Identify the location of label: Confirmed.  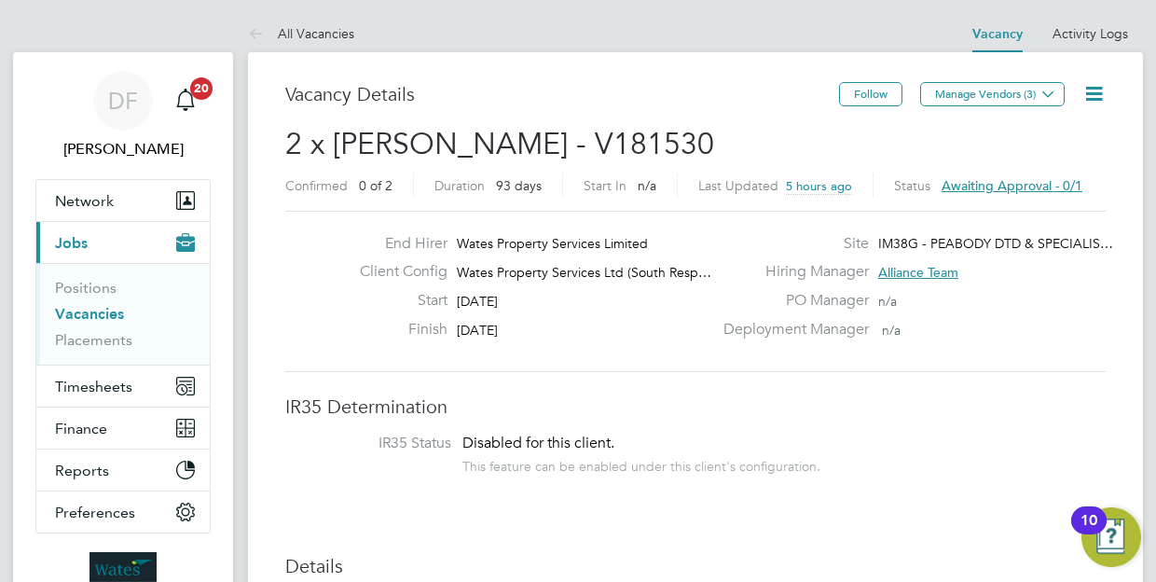
(316, 186).